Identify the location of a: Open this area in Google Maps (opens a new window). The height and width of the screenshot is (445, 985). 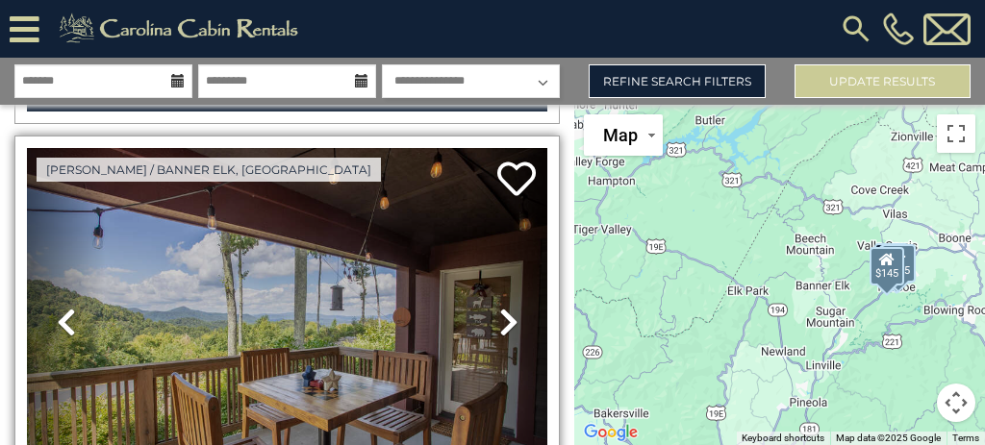
(611, 433).